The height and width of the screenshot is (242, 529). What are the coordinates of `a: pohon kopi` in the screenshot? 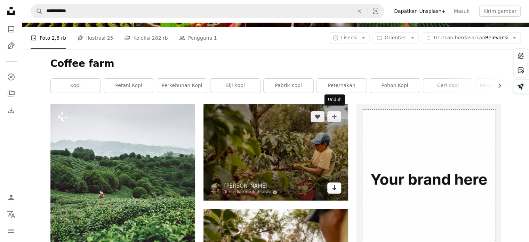 It's located at (395, 86).